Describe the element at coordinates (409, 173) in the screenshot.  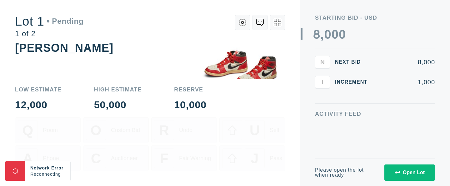
I see `div: Open Lot` at that location.